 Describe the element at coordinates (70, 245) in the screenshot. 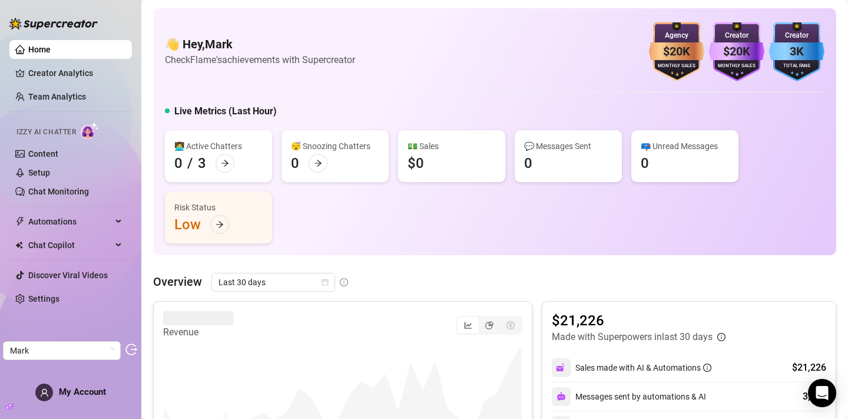

I see `span: Chat Copilot` at that location.